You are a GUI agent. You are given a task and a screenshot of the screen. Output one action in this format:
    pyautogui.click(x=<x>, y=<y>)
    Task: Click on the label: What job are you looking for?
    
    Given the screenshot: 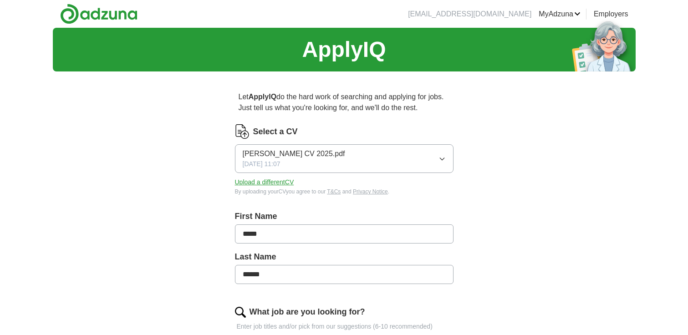 What is the action you would take?
    pyautogui.click(x=307, y=312)
    